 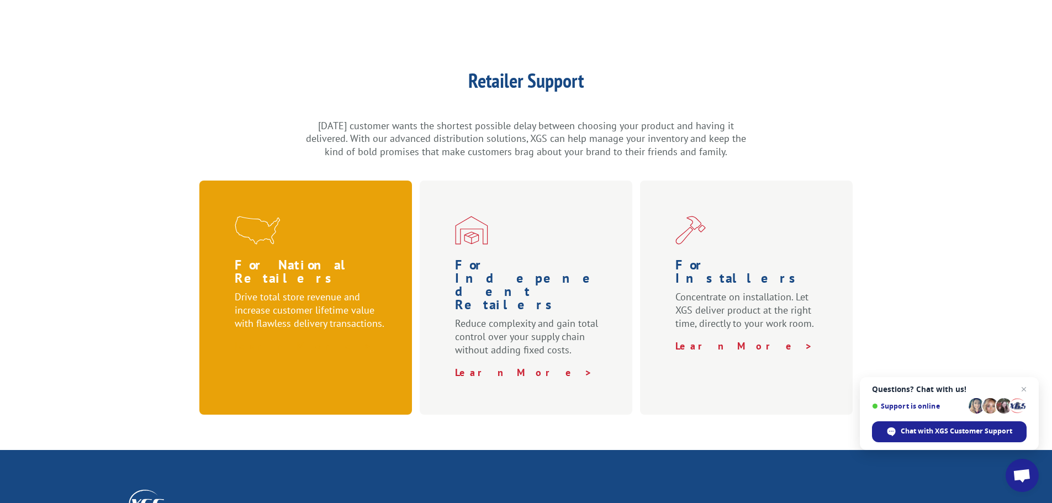 I want to click on span: Support is online, so click(x=918, y=406).